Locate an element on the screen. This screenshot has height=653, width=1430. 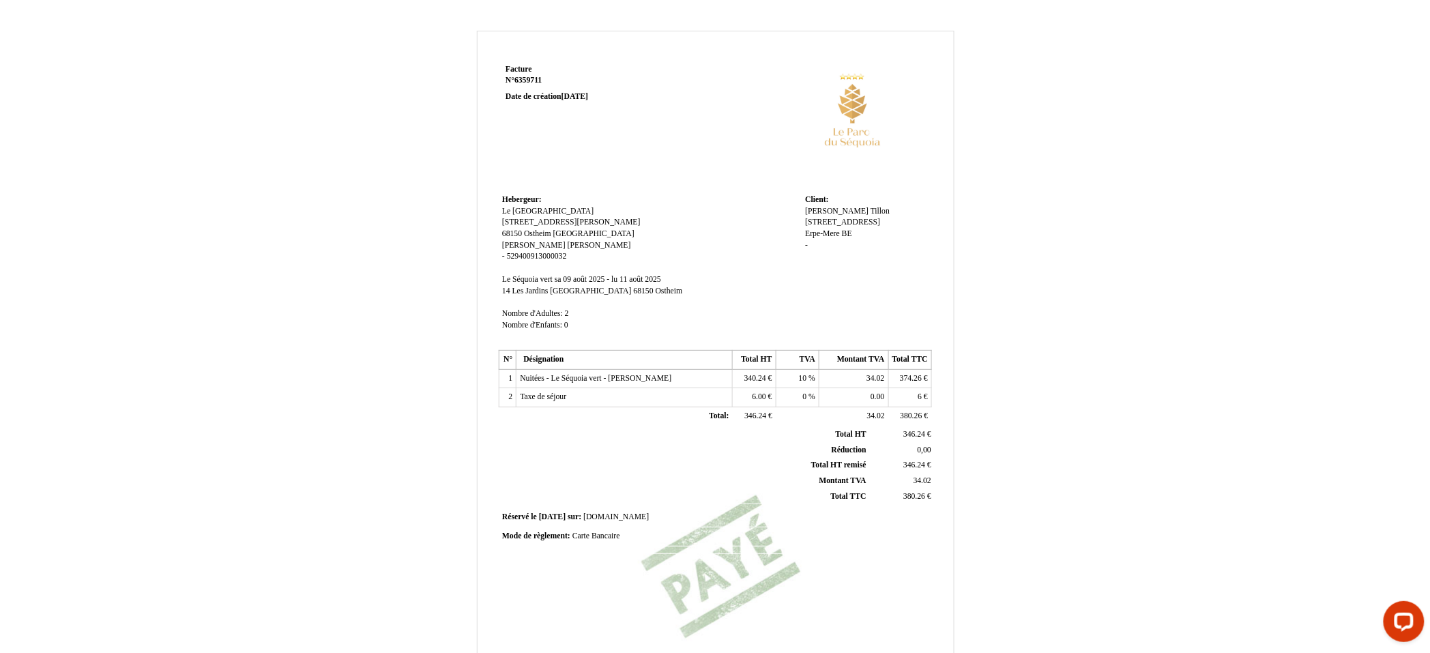
span: Total HT remisé is located at coordinates (839, 465).